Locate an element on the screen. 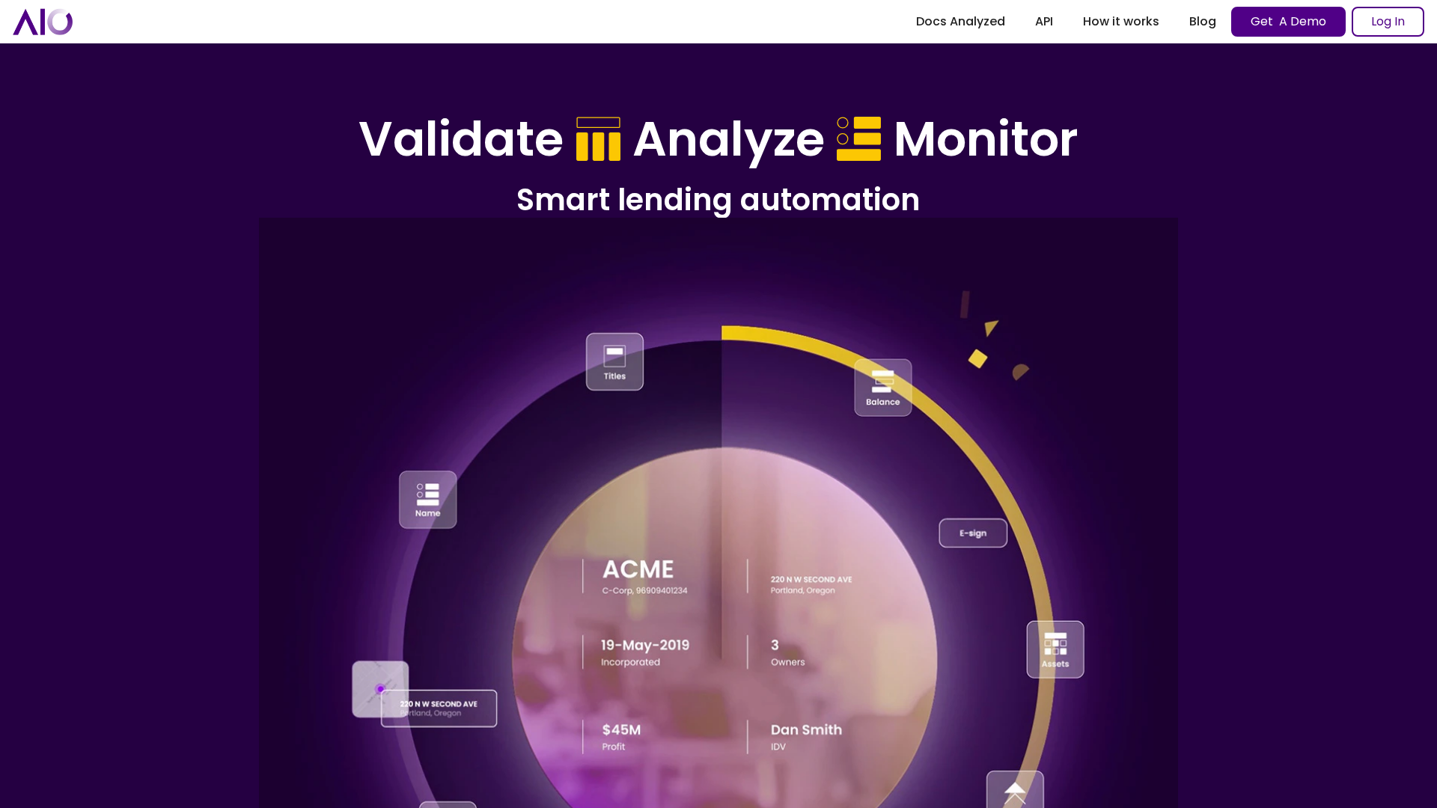  a: API is located at coordinates (1044, 22).